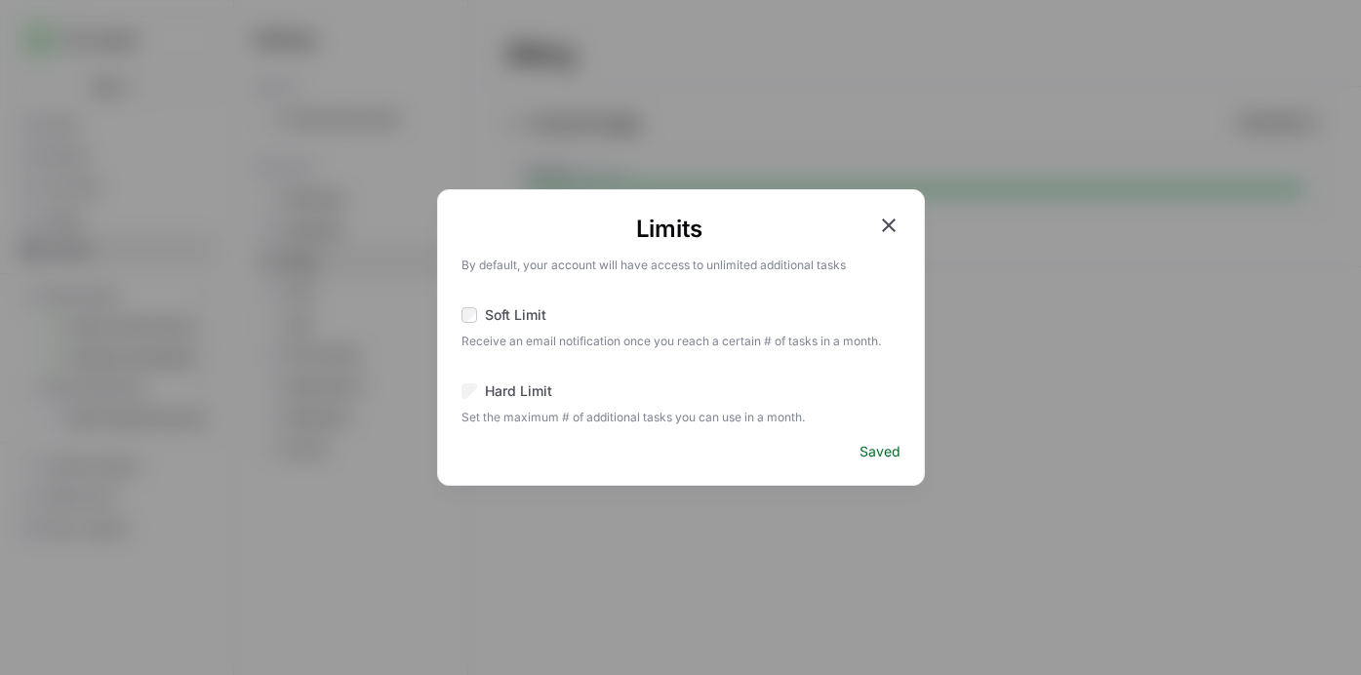 This screenshot has width=1361, height=675. What do you see at coordinates (681, 415) in the screenshot?
I see `span: Set the maximum # of additional tasks you can use in a month.` at bounding box center [681, 415].